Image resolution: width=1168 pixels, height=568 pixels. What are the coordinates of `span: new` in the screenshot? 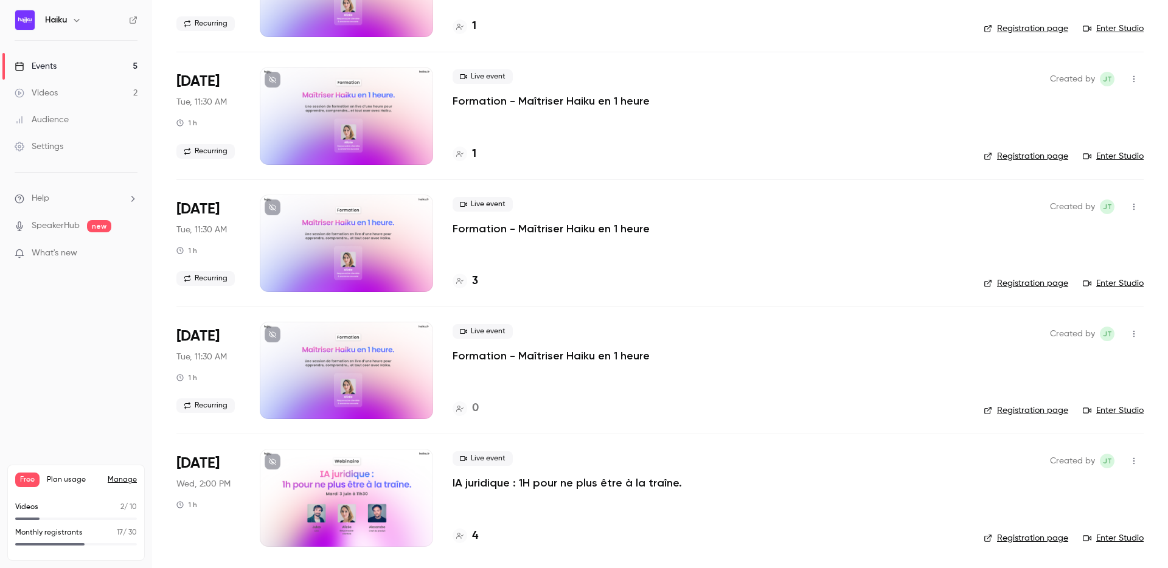 It's located at (99, 226).